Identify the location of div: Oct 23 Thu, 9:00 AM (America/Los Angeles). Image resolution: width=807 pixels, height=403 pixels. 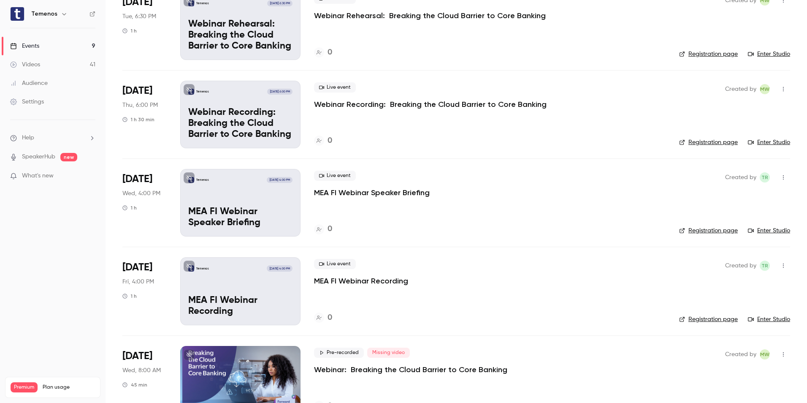
(144, 114).